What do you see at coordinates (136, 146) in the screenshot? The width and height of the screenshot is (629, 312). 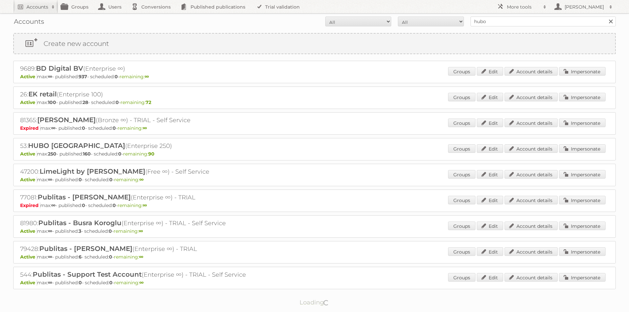 I see `h2: 53: (Enterprise 250)` at bounding box center [136, 146].